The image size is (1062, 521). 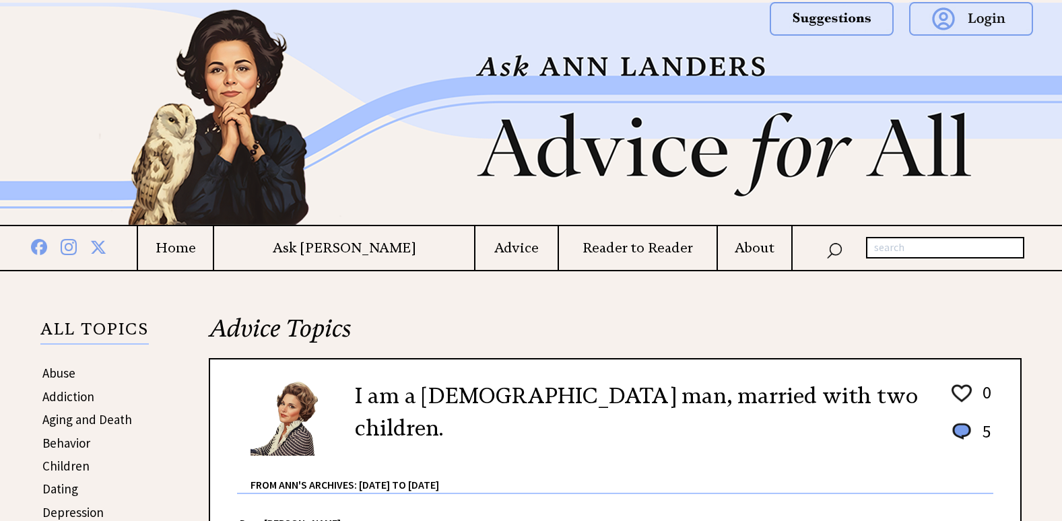 I want to click on td: 5, so click(x=984, y=438).